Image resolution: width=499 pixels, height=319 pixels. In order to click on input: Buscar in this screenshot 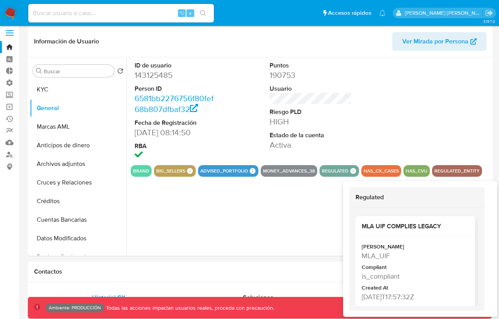, I will do `click(77, 71)`.